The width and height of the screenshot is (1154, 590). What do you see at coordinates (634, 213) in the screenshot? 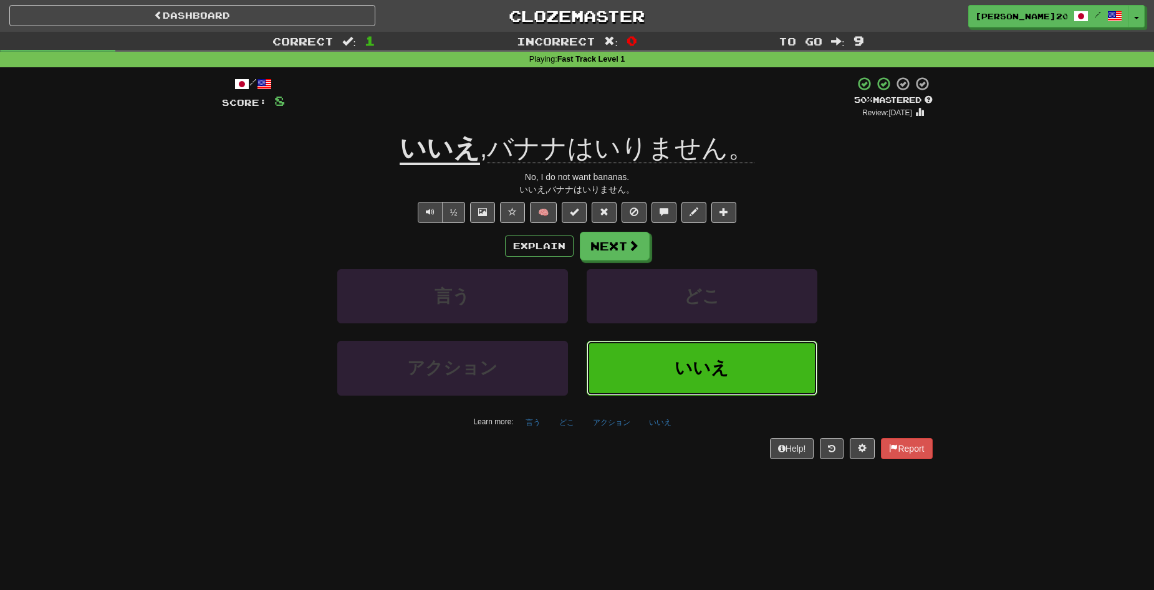
I see `button: Ignore sentence (alt+i)` at bounding box center [634, 213].